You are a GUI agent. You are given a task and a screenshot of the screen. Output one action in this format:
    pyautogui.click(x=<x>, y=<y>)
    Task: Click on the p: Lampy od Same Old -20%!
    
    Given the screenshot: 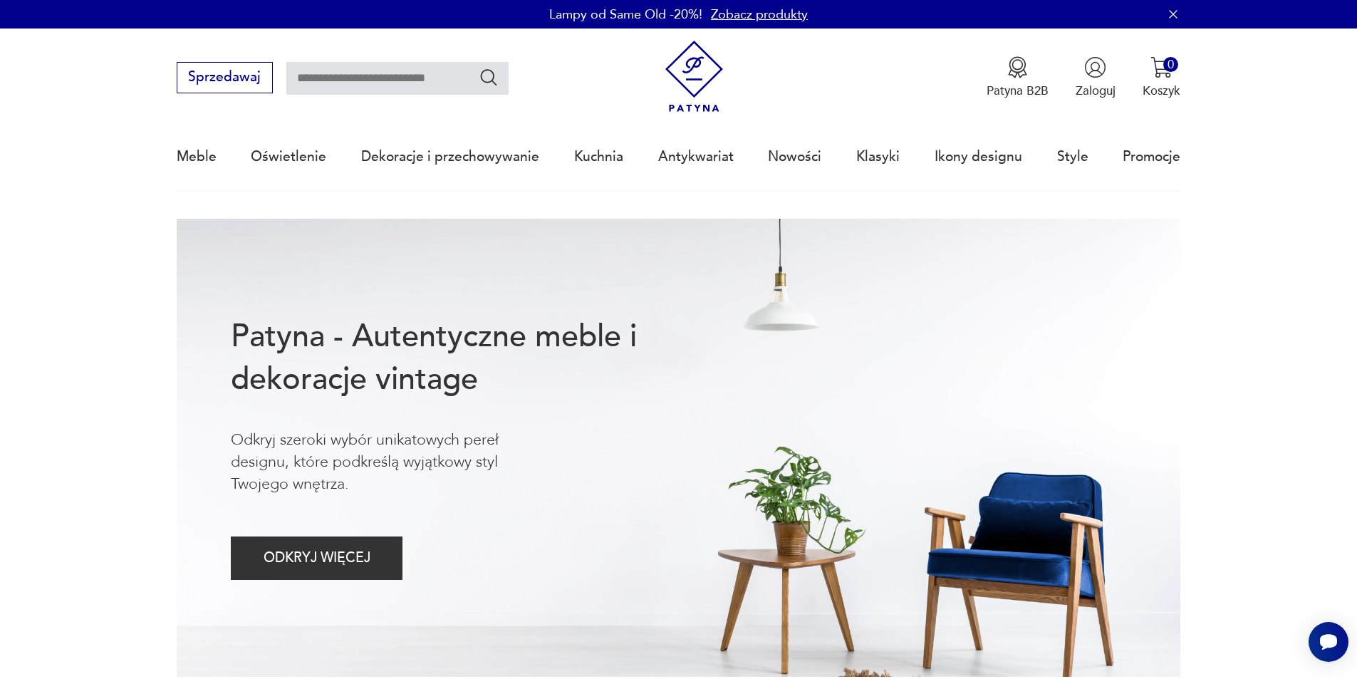 What is the action you would take?
    pyautogui.click(x=625, y=14)
    